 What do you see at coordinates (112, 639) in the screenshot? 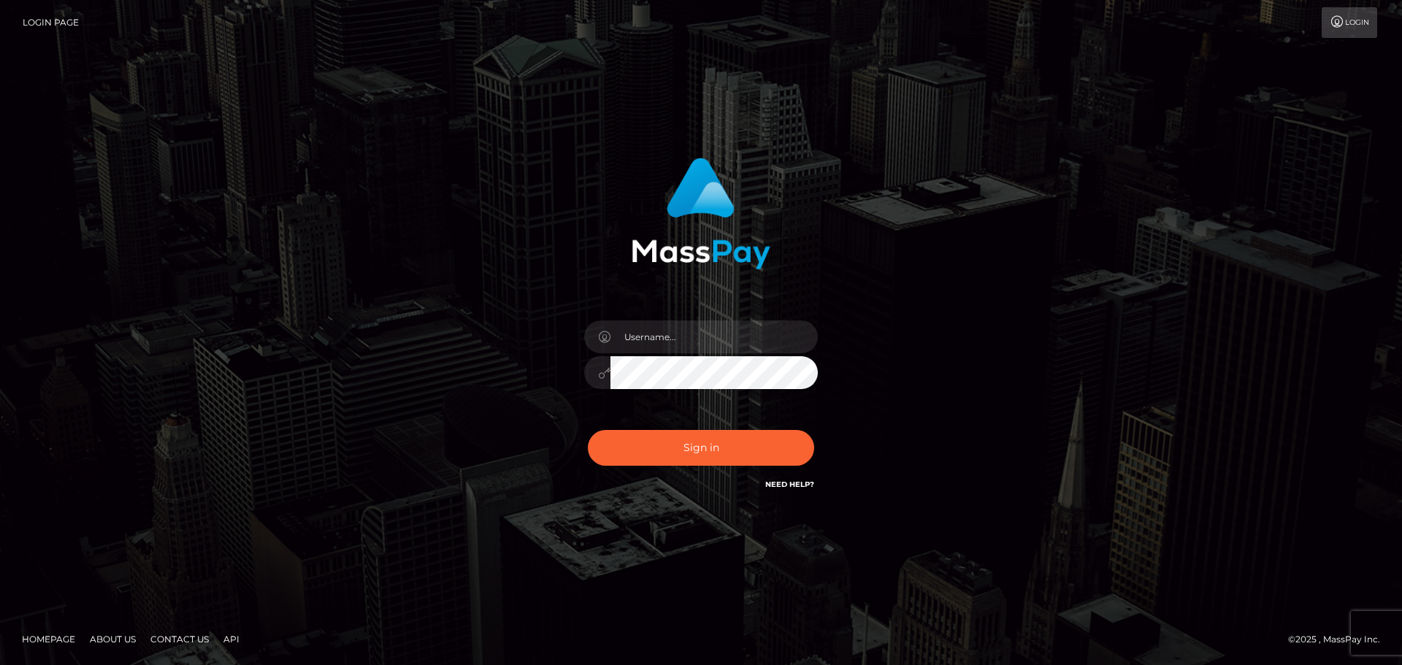
I see `a: About Us` at bounding box center [112, 639].